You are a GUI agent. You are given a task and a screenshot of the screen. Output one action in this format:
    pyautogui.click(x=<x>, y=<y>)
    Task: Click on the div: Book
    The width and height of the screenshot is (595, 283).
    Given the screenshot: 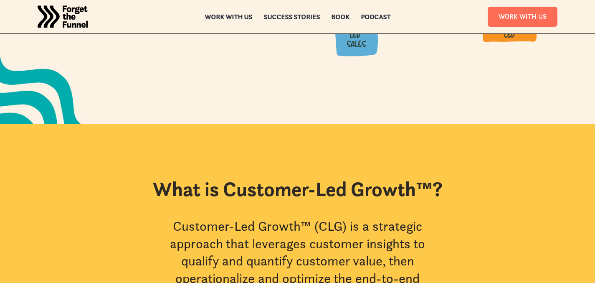 What is the action you would take?
    pyautogui.click(x=340, y=17)
    